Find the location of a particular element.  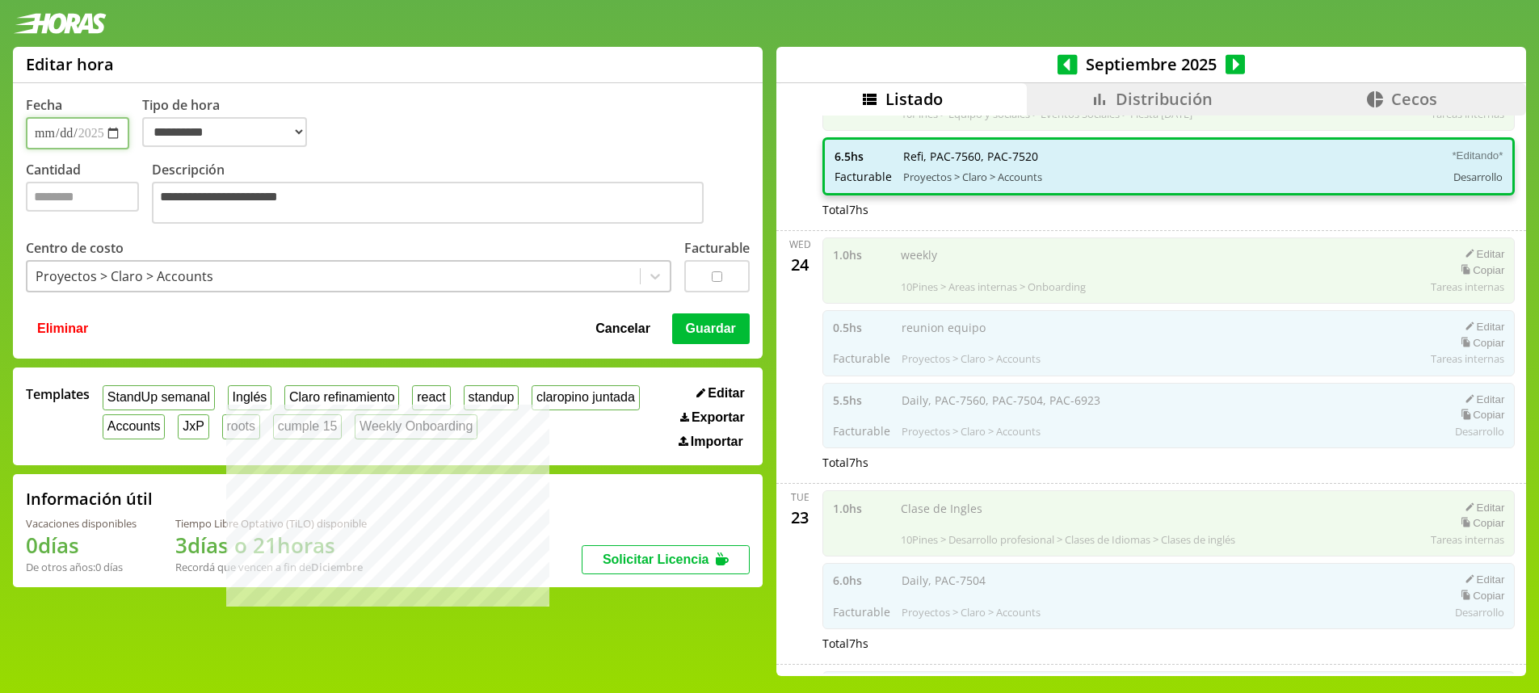

button: Weekly Onboarding is located at coordinates (416, 427).